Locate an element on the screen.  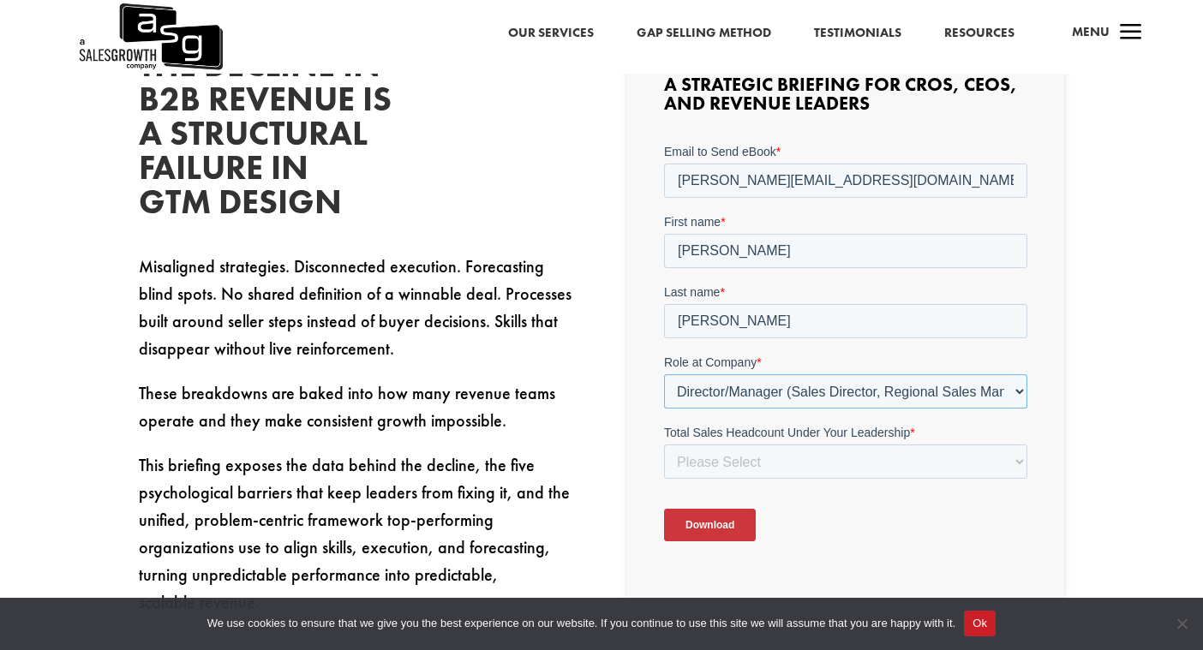
a: Testimonials is located at coordinates (858, 33).